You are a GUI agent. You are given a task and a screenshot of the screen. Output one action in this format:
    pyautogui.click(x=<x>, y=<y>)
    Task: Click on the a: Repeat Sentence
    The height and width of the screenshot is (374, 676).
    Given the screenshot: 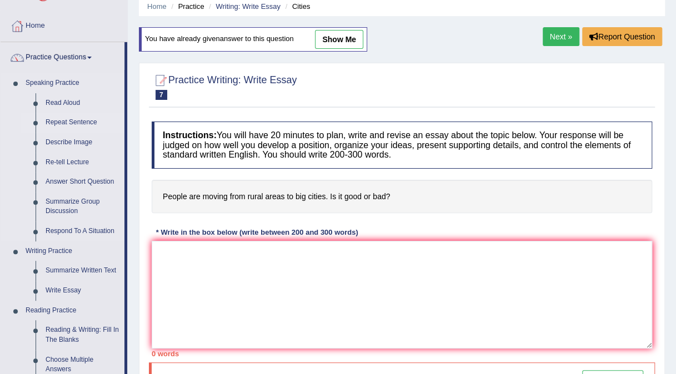 What is the action you would take?
    pyautogui.click(x=82, y=123)
    